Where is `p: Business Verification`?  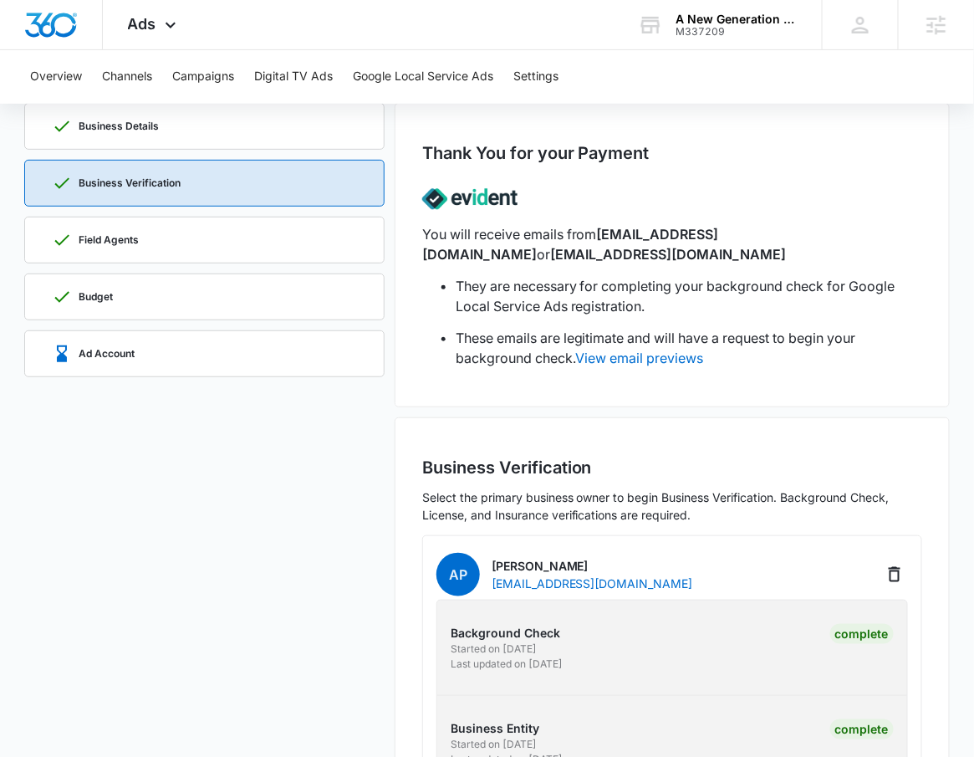 p: Business Verification is located at coordinates (130, 183).